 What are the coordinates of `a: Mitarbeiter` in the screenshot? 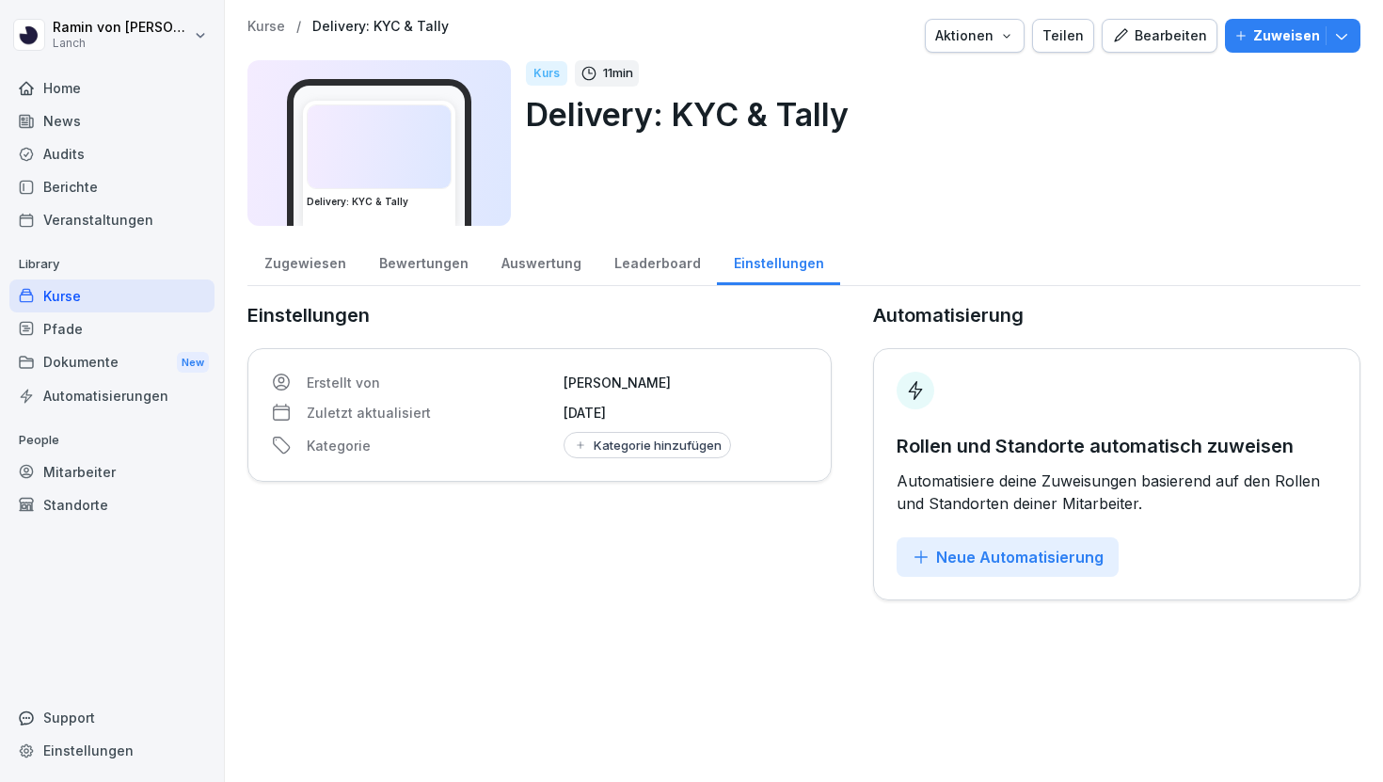 It's located at (112, 472).